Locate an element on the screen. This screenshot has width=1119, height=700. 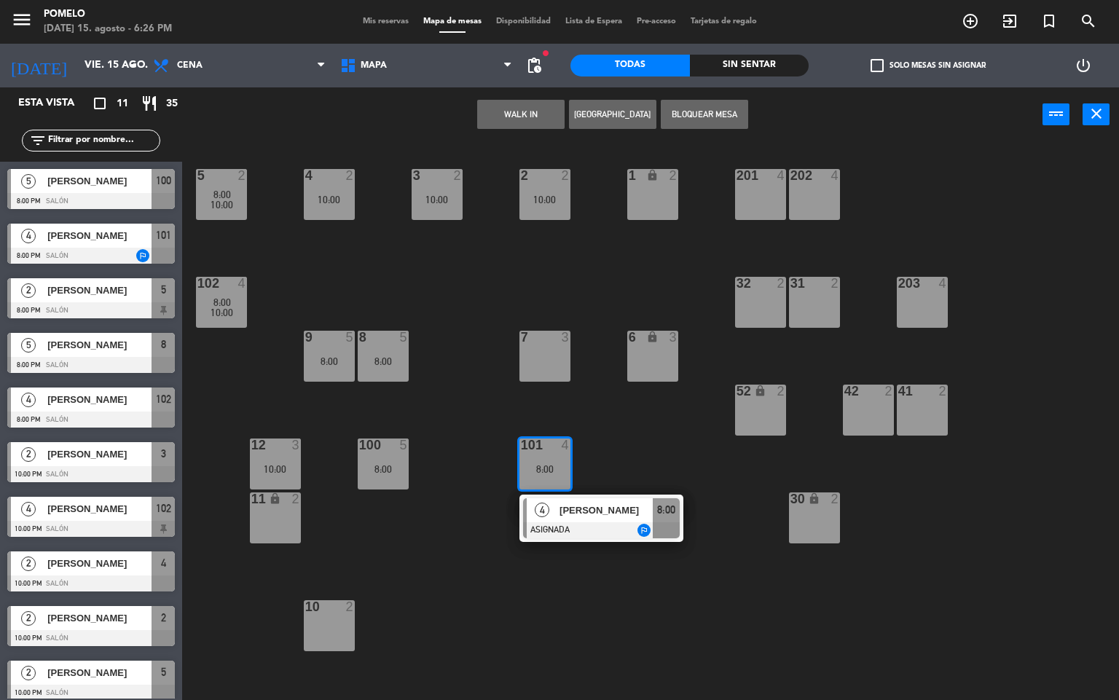
span: check_box_outline_blank is located at coordinates (877, 66).